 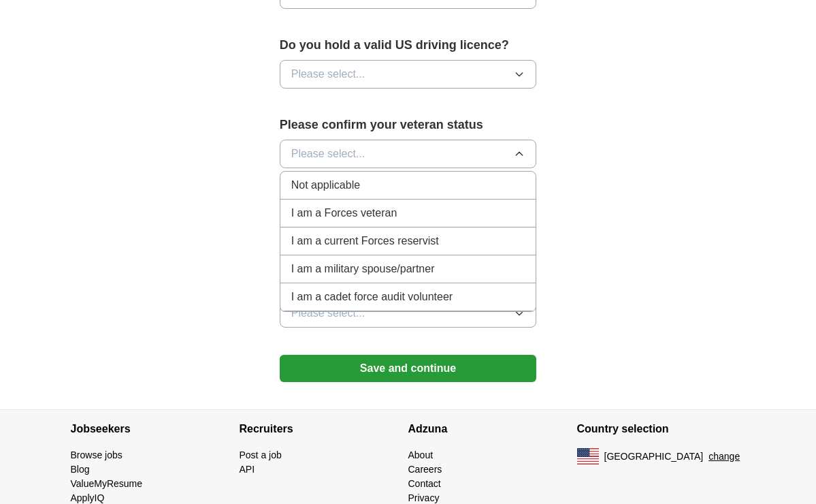 I want to click on a: Careers, so click(x=425, y=469).